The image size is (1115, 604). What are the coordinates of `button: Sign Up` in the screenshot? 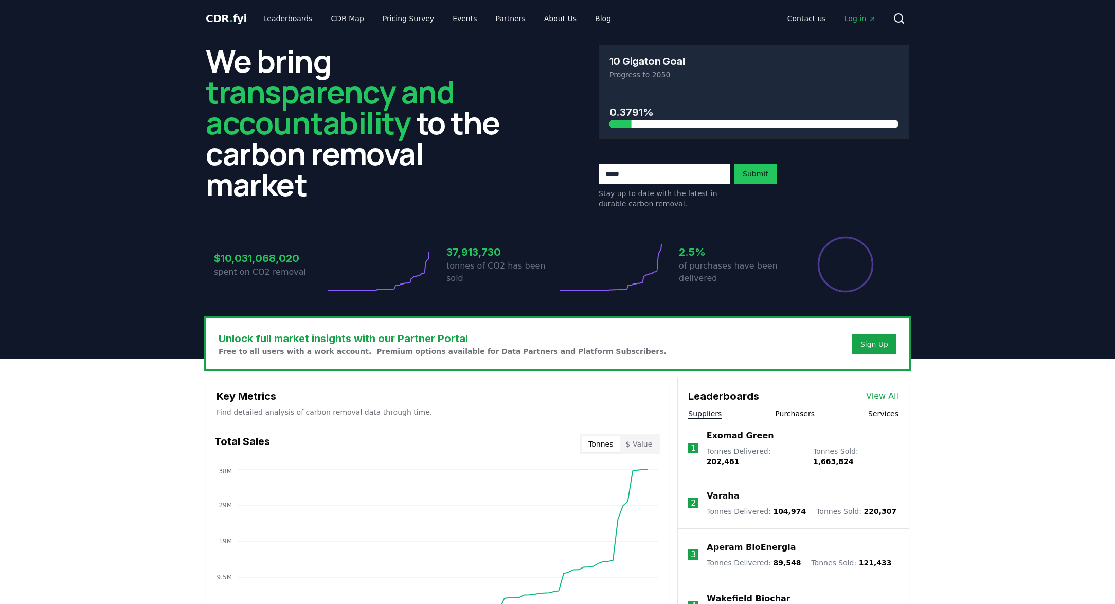 It's located at (874, 344).